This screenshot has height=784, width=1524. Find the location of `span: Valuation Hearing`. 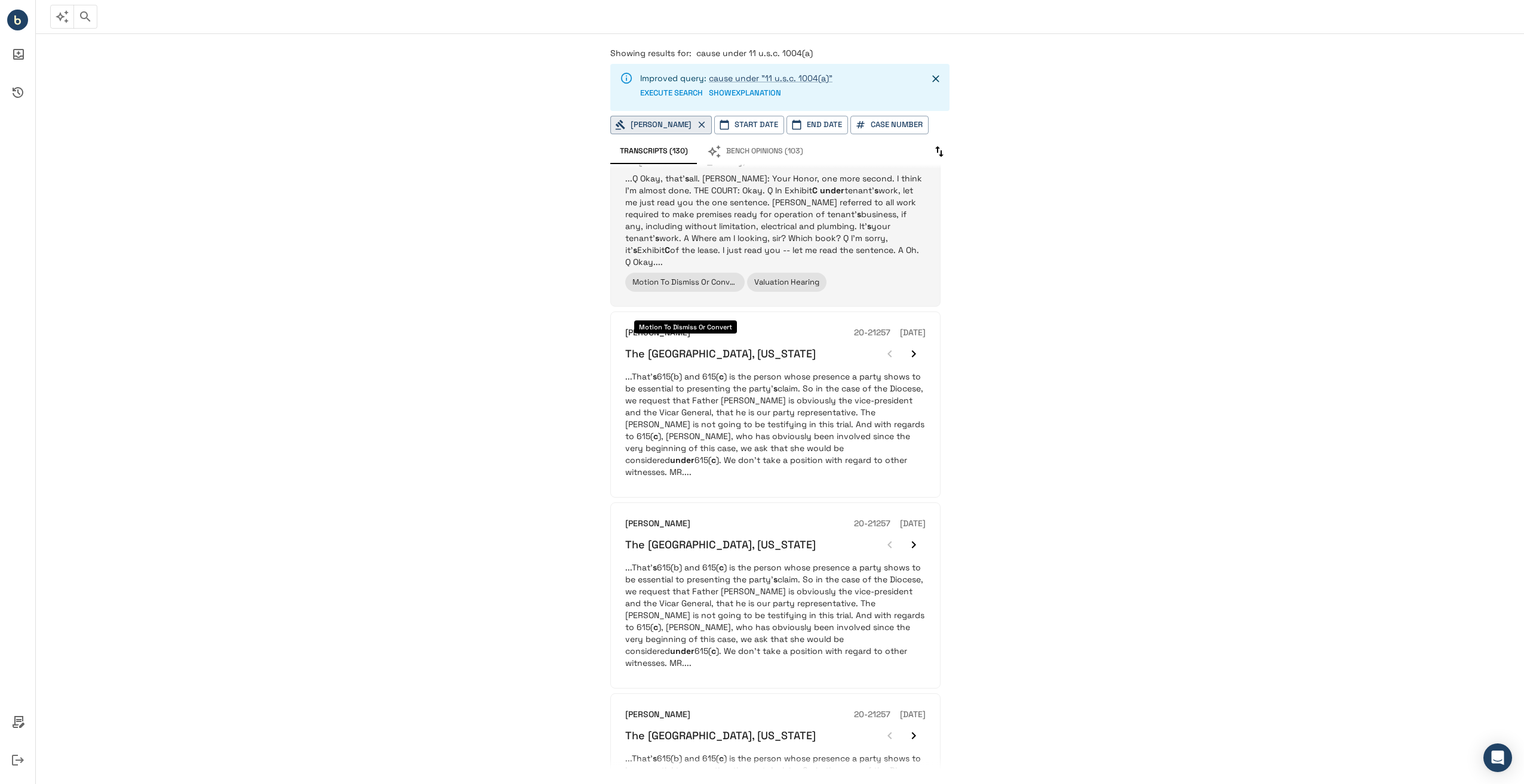

span: Valuation Hearing is located at coordinates (786, 282).